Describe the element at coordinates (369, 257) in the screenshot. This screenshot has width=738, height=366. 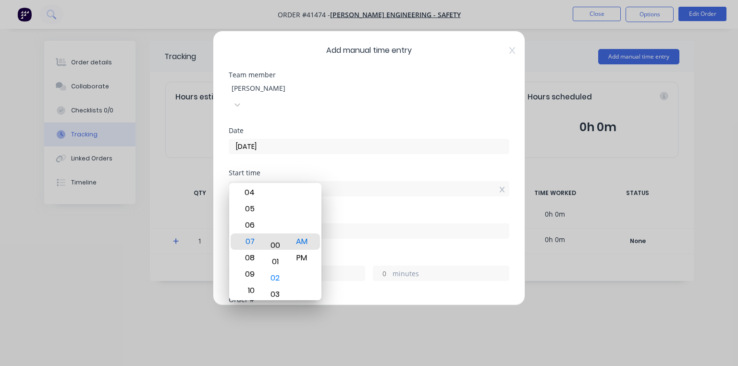
I see `div: Hours worked` at that location.